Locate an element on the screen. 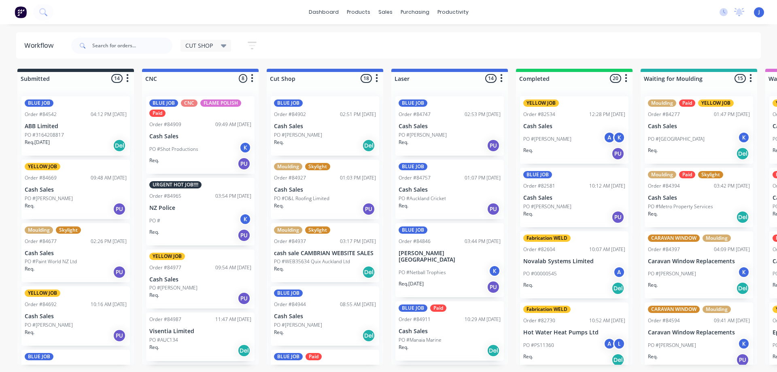  p: PO #Auckland Cricket is located at coordinates (422, 199).